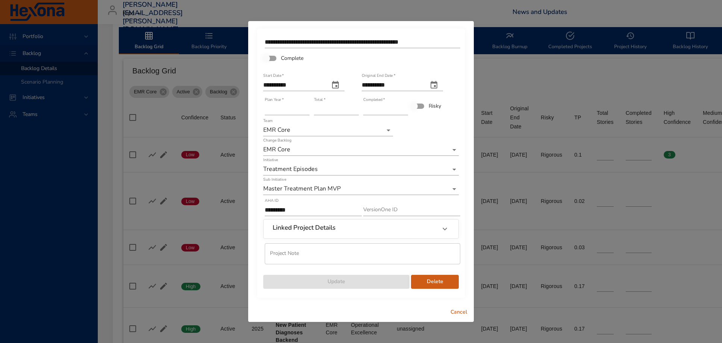 The width and height of the screenshot is (722, 343). I want to click on span: Delete, so click(435, 281).